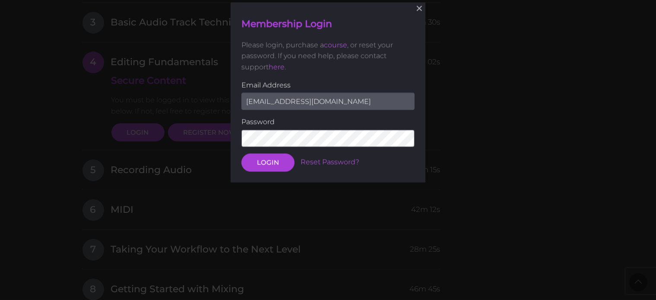  What do you see at coordinates (268, 162) in the screenshot?
I see `button: LOGIN` at bounding box center [268, 162].